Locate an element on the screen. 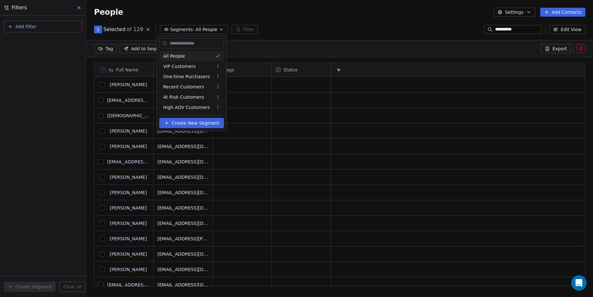 The width and height of the screenshot is (593, 297). span: All People is located at coordinates (174, 56).